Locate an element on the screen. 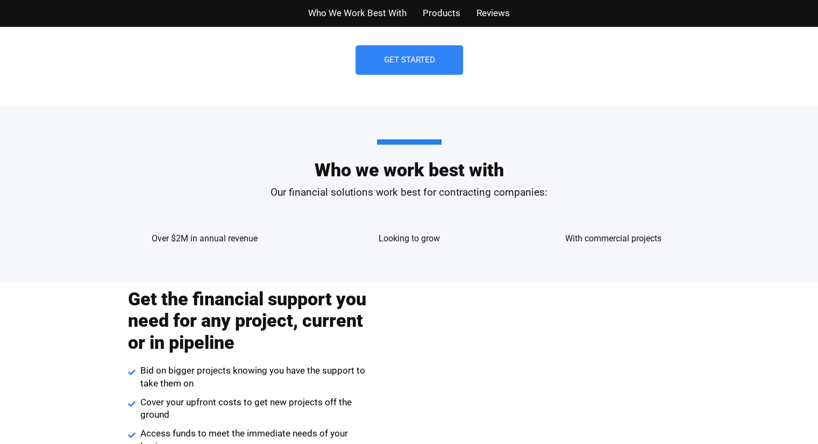 The width and height of the screenshot is (818, 444). h2: Get the financial support you need for any project, current or in pipeline is located at coordinates (249, 321).